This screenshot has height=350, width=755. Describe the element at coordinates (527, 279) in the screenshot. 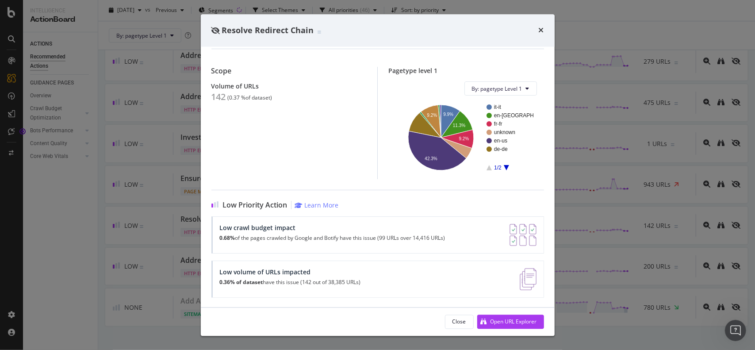

I see `img: e5DMFwAAAABJRU5ErkJggg==` at that location.